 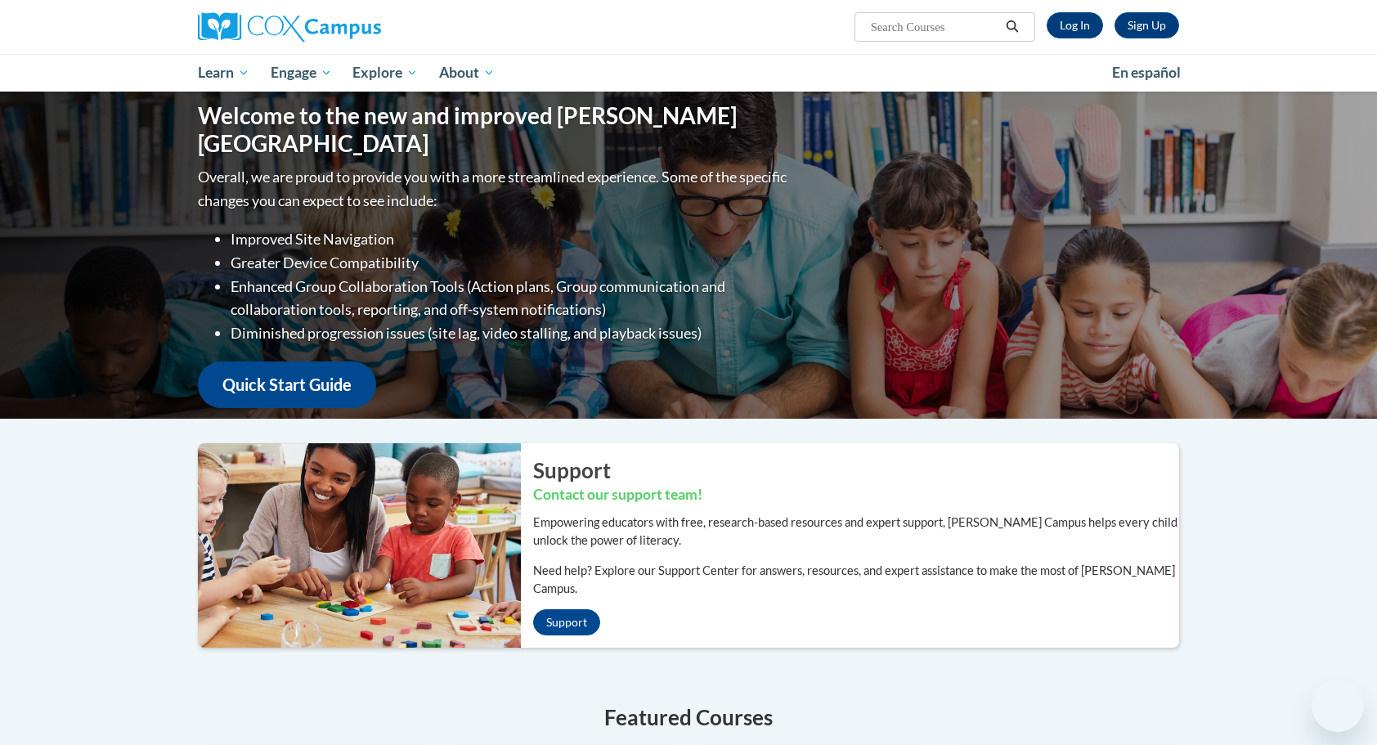 What do you see at coordinates (510, 239) in the screenshot?
I see `li: Improved Site Navigation` at bounding box center [510, 239].